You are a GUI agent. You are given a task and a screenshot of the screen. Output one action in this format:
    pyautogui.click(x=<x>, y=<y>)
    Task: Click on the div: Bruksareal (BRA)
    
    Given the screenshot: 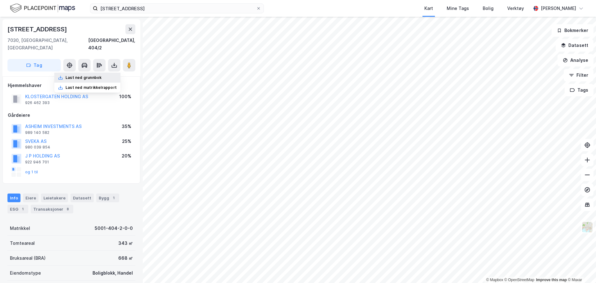 What is the action you would take?
    pyautogui.click(x=28, y=258)
    